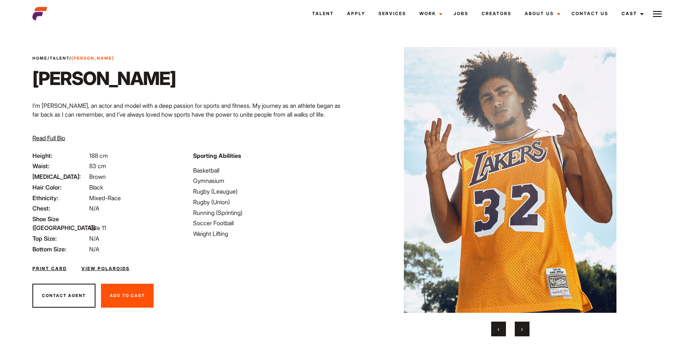 Image resolution: width=699 pixels, height=354 pixels. What do you see at coordinates (629, 13) in the screenshot?
I see `font: Cast` at bounding box center [629, 13].